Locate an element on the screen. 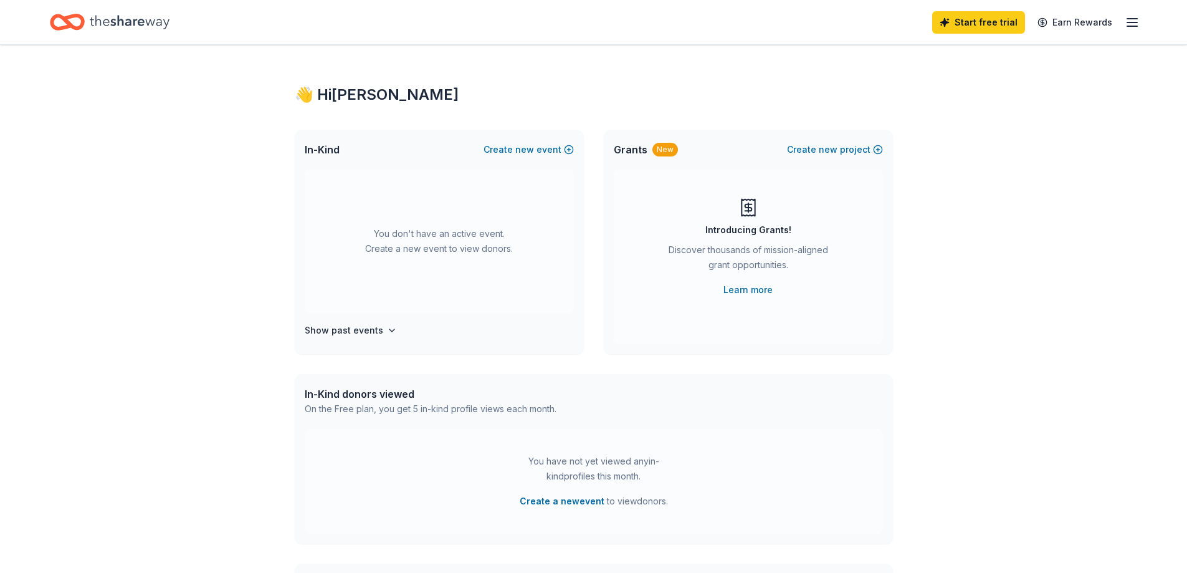  a: Start free trial is located at coordinates (978, 22).